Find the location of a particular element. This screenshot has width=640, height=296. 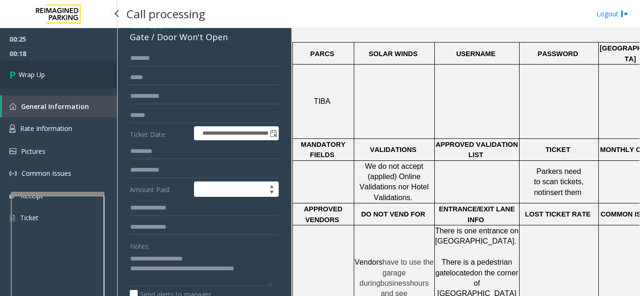

label: Amount Paid: is located at coordinates (159, 190).